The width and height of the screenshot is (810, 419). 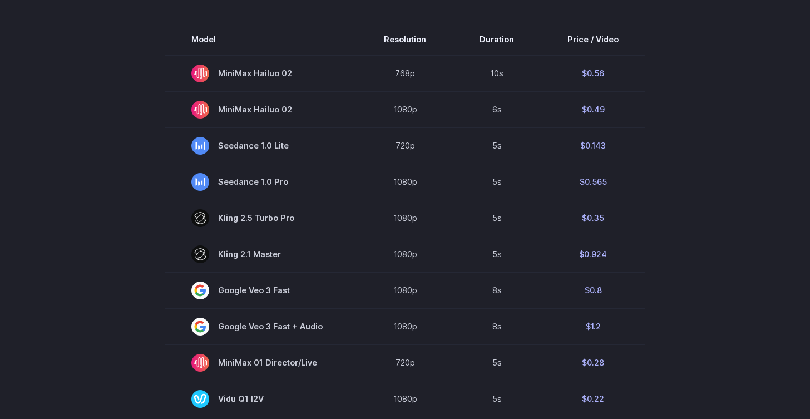 What do you see at coordinates (261, 326) in the screenshot?
I see `span: Google Veo 3 Fast + Audio` at bounding box center [261, 326].